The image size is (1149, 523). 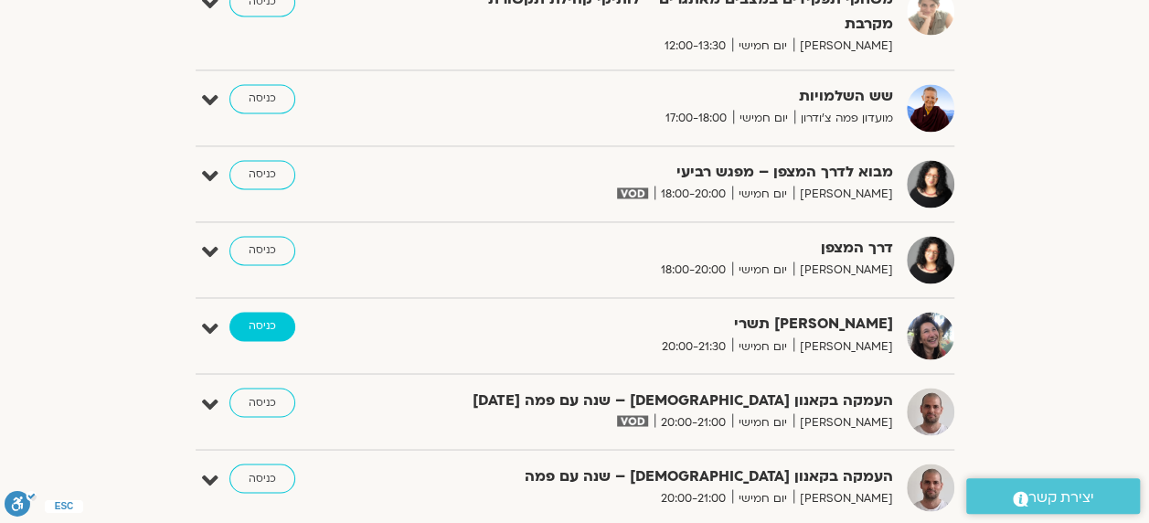 What do you see at coordinates (696, 118) in the screenshot?
I see `span: 17:00-18:00` at bounding box center [696, 118].